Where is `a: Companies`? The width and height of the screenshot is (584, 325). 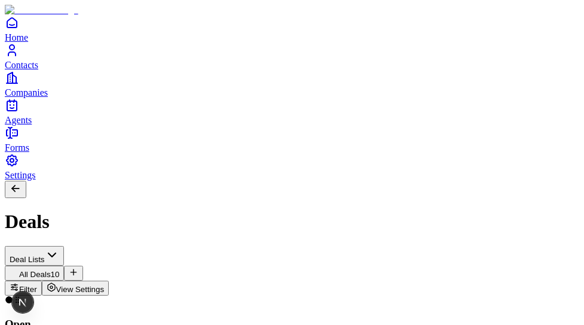 a: Companies is located at coordinates (292, 84).